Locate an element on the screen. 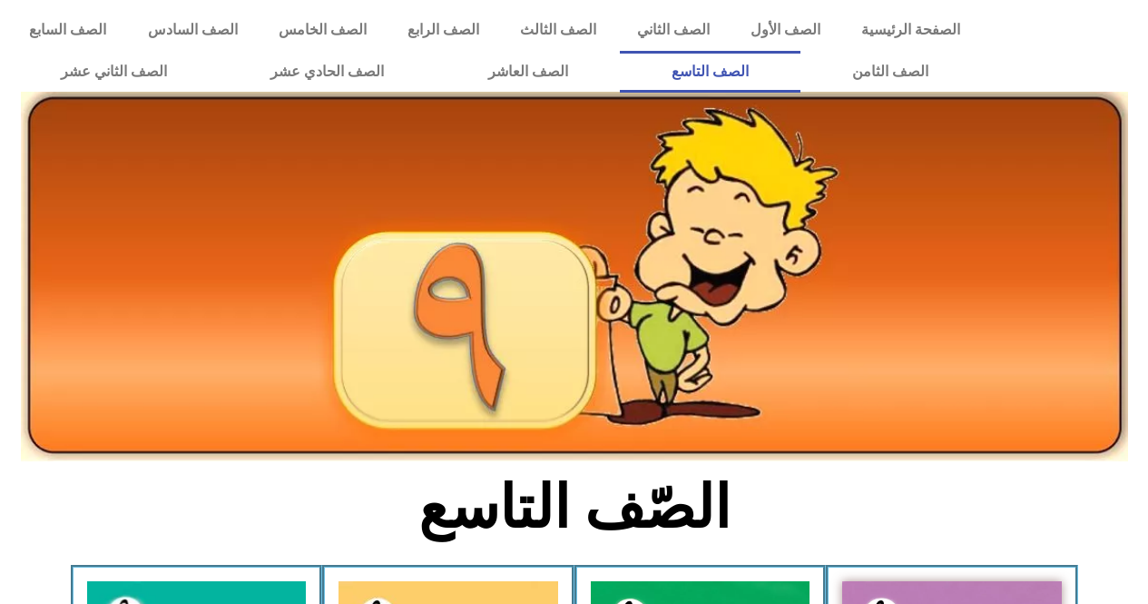 The height and width of the screenshot is (604, 1148). a: الصف الثامن is located at coordinates (890, 72).